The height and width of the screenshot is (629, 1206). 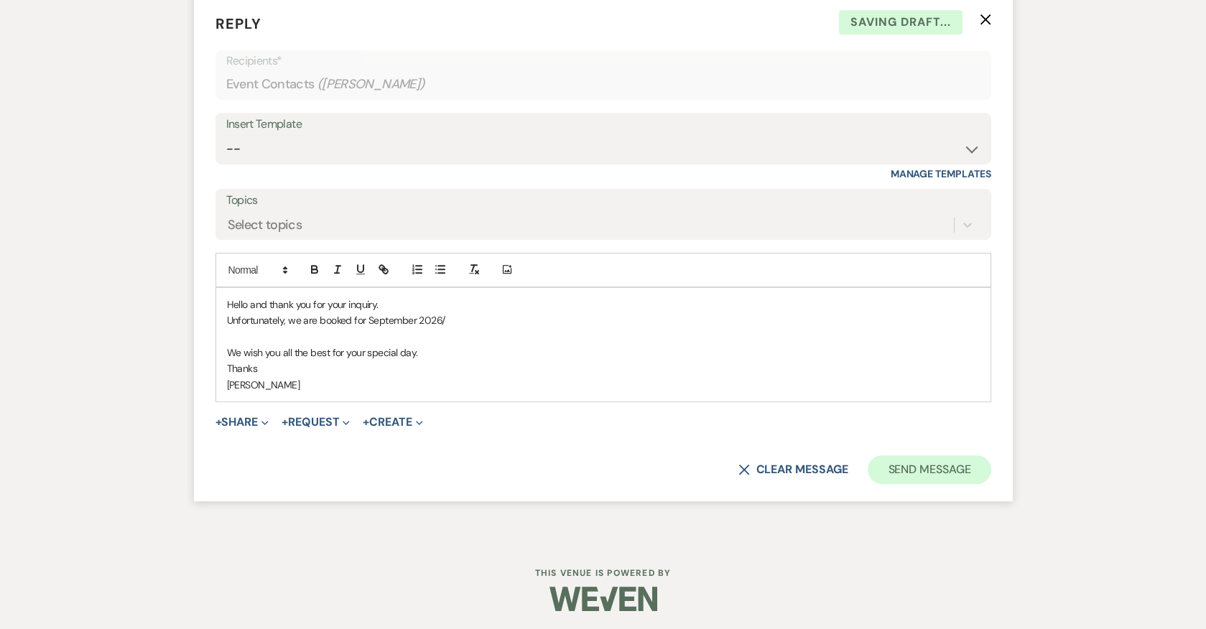 What do you see at coordinates (603, 353) in the screenshot?
I see `p: We wish you all the best for your special day.` at bounding box center [603, 353].